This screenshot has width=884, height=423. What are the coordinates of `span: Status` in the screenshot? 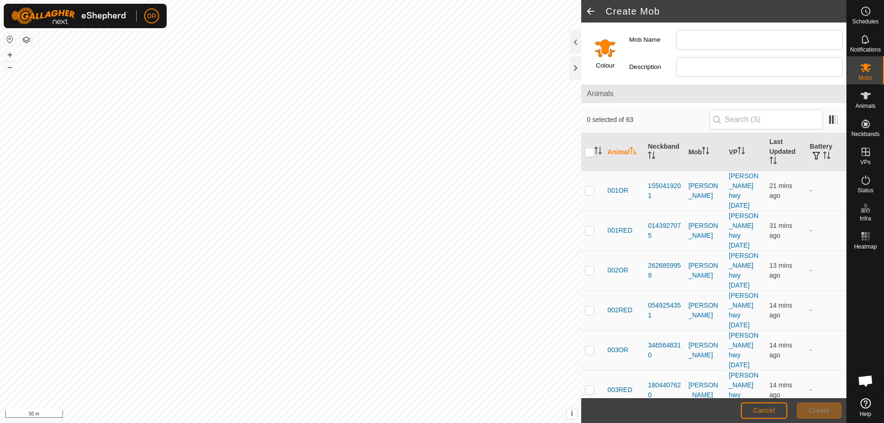 It's located at (865, 191).